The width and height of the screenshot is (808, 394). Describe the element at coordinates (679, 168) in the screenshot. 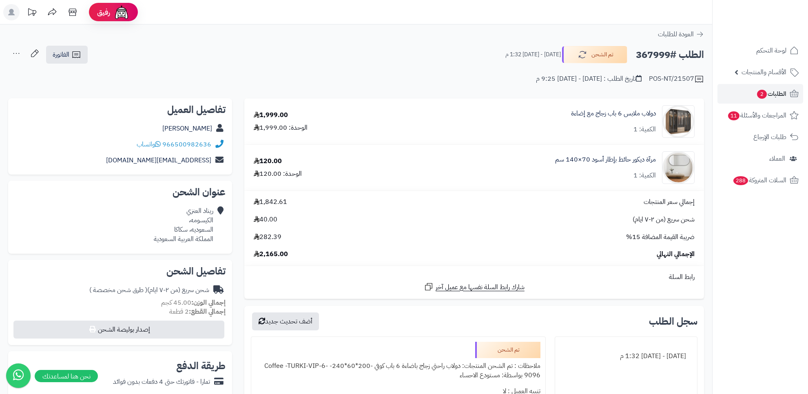

I see `img: 1753786237-1-90x90.jpg` at that location.